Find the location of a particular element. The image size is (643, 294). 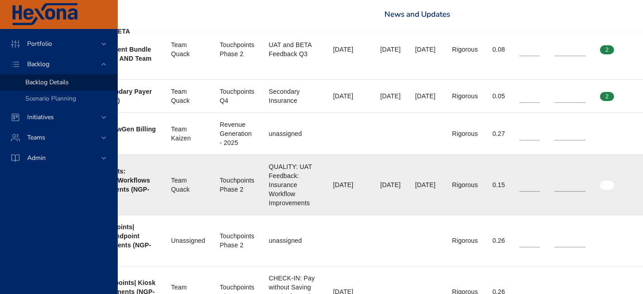

div: Secondary Insurance is located at coordinates (294, 96).